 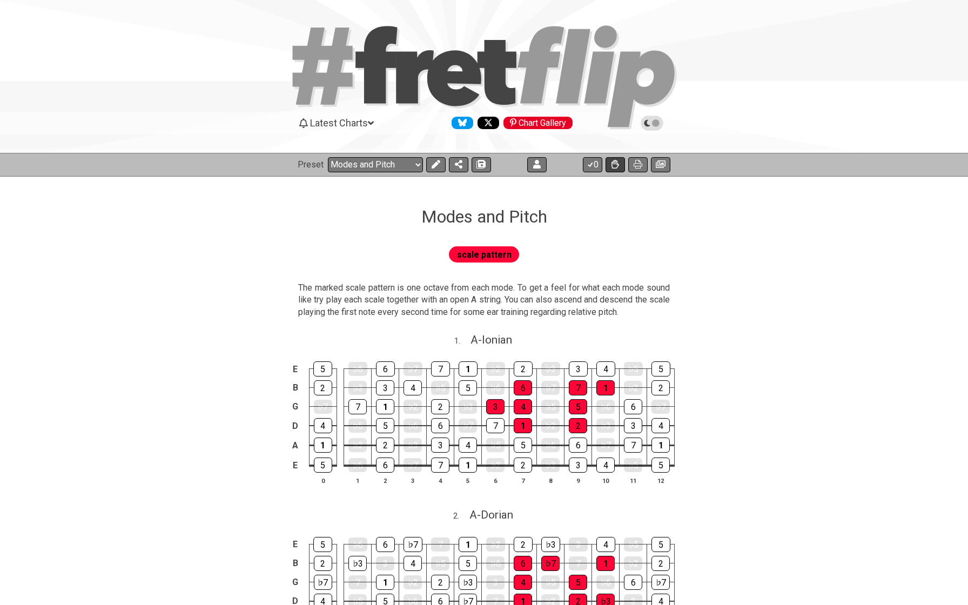 I want to click on th: 5, so click(x=468, y=480).